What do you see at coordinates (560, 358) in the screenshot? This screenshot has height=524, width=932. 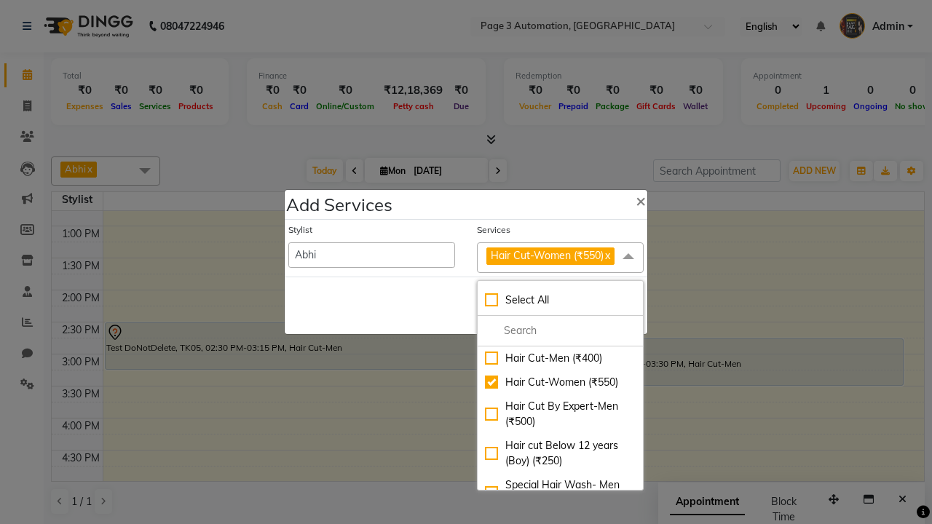 I see `div: Hair Cut-Men (₹400)` at bounding box center [560, 358].